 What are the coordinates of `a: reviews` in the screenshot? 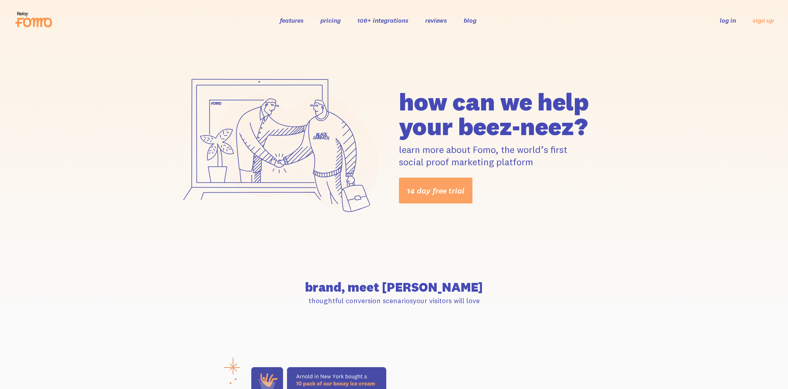 It's located at (436, 20).